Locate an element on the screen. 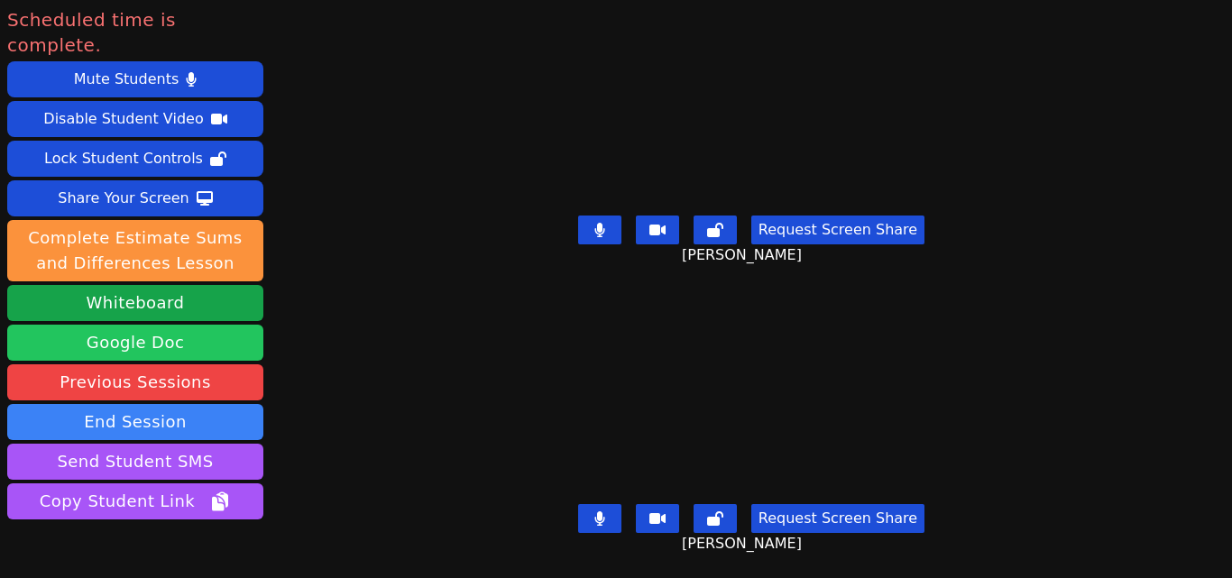 The image size is (1232, 578). span: Copy Student Link is located at coordinates (135, 501).